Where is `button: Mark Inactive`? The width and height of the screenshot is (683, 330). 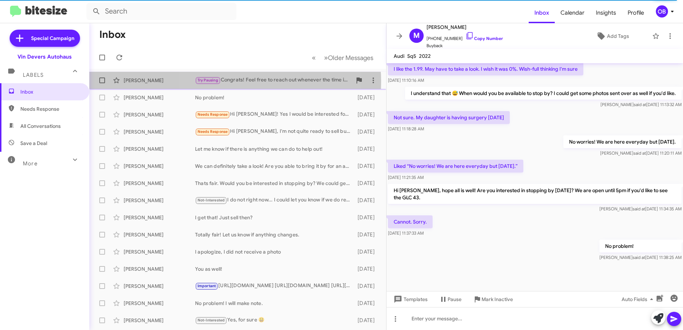 button: Mark Inactive is located at coordinates (493, 300).